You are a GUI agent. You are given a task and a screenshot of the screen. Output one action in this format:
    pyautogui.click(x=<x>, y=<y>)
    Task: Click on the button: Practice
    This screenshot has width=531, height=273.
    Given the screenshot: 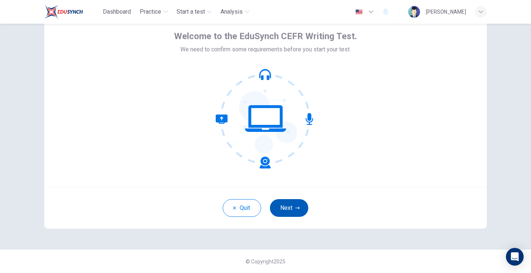 What is the action you would take?
    pyautogui.click(x=154, y=12)
    